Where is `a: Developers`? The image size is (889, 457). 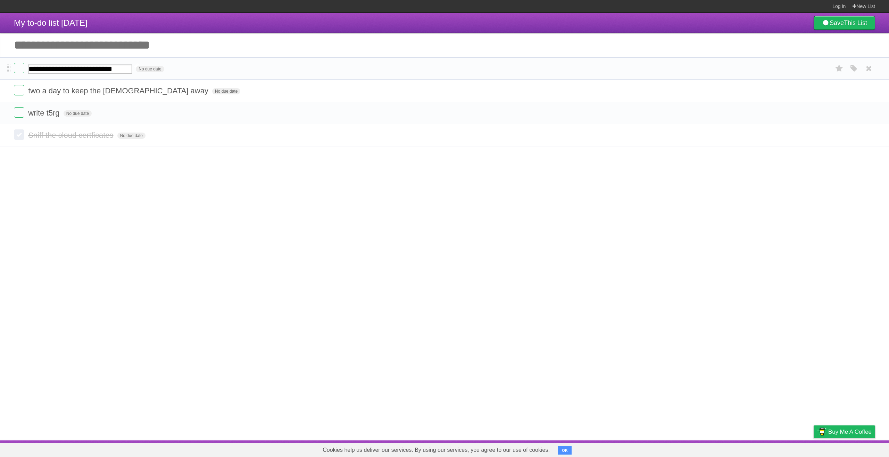 a: Developers is located at coordinates (758, 449).